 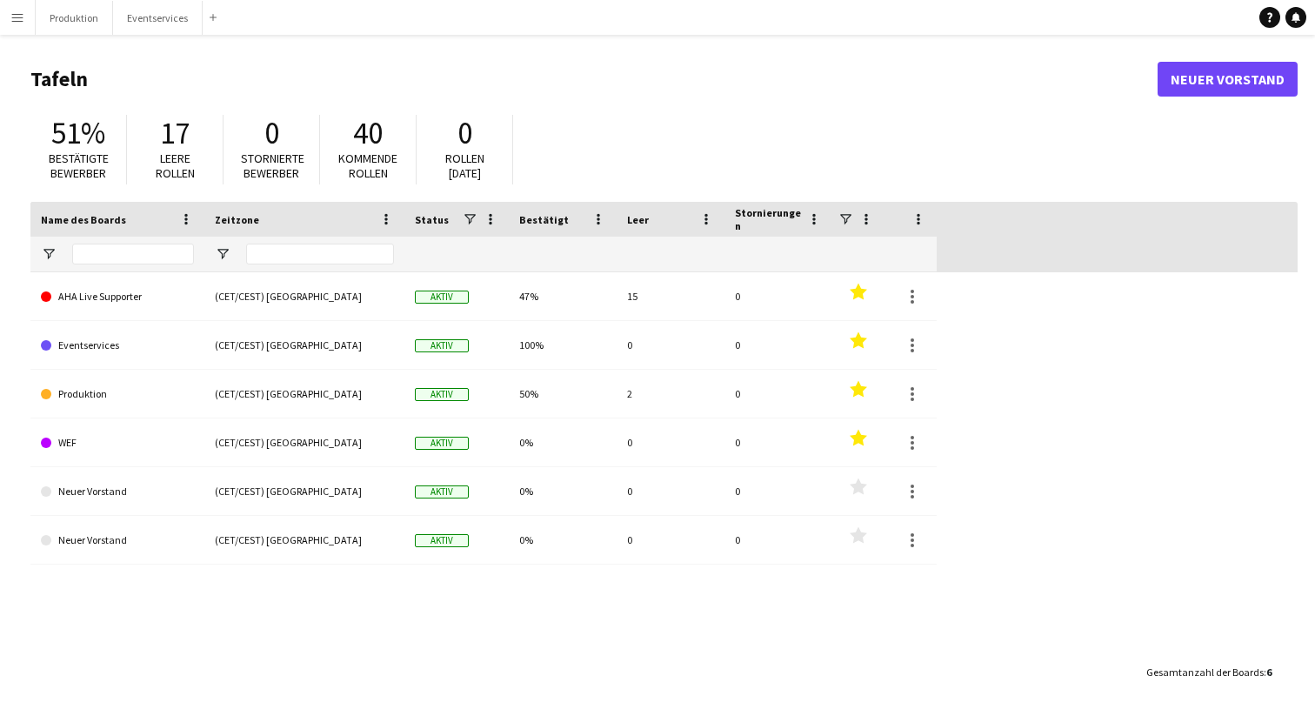 What do you see at coordinates (320, 254) in the screenshot?
I see `input: Zeitzone Filtereingang` at bounding box center [320, 254].